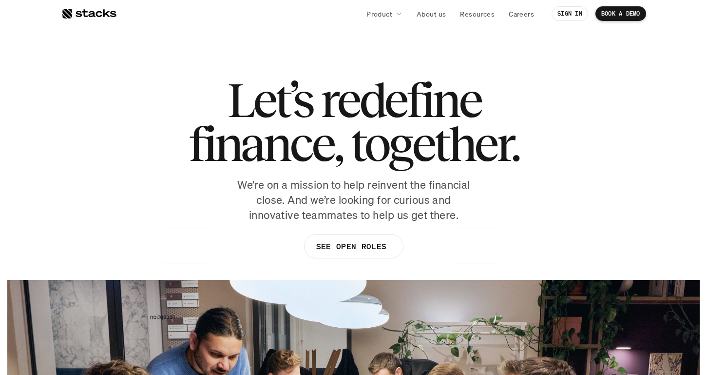 Image resolution: width=707 pixels, height=375 pixels. What do you see at coordinates (621, 14) in the screenshot?
I see `p: BOOK A DEMO` at bounding box center [621, 14].